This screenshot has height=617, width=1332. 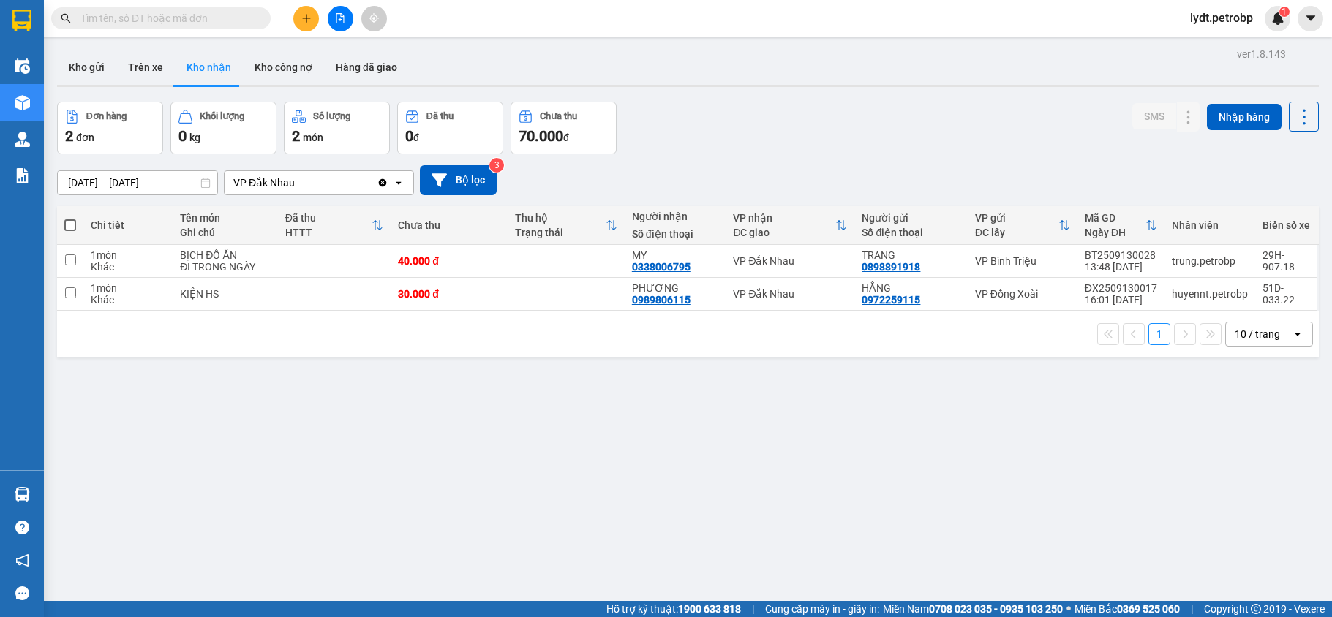 What do you see at coordinates (1121, 288) in the screenshot?
I see `div: ĐX2509130017` at bounding box center [1121, 288].